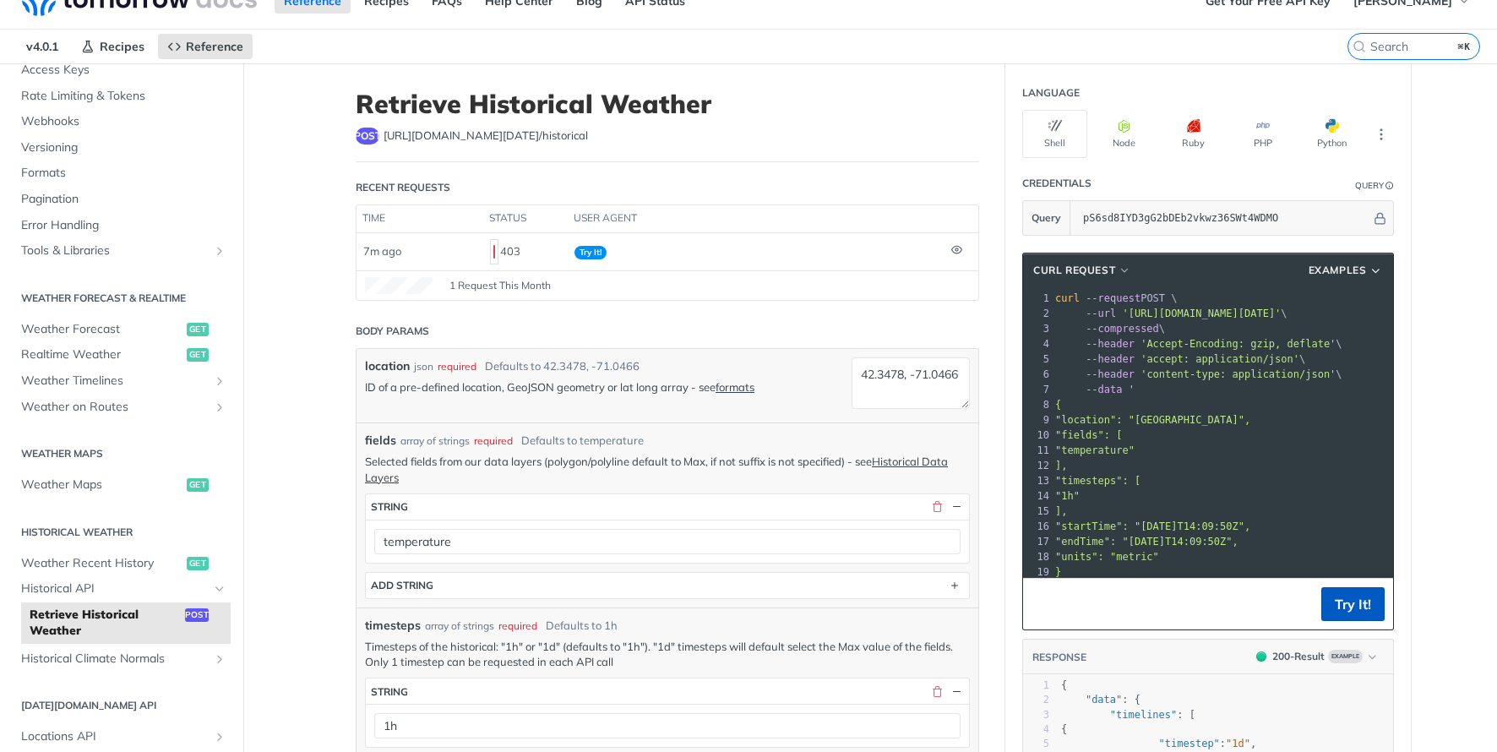 Image resolution: width=1497 pixels, height=752 pixels. Describe the element at coordinates (1037, 389) in the screenshot. I see `div: 7` at that location.